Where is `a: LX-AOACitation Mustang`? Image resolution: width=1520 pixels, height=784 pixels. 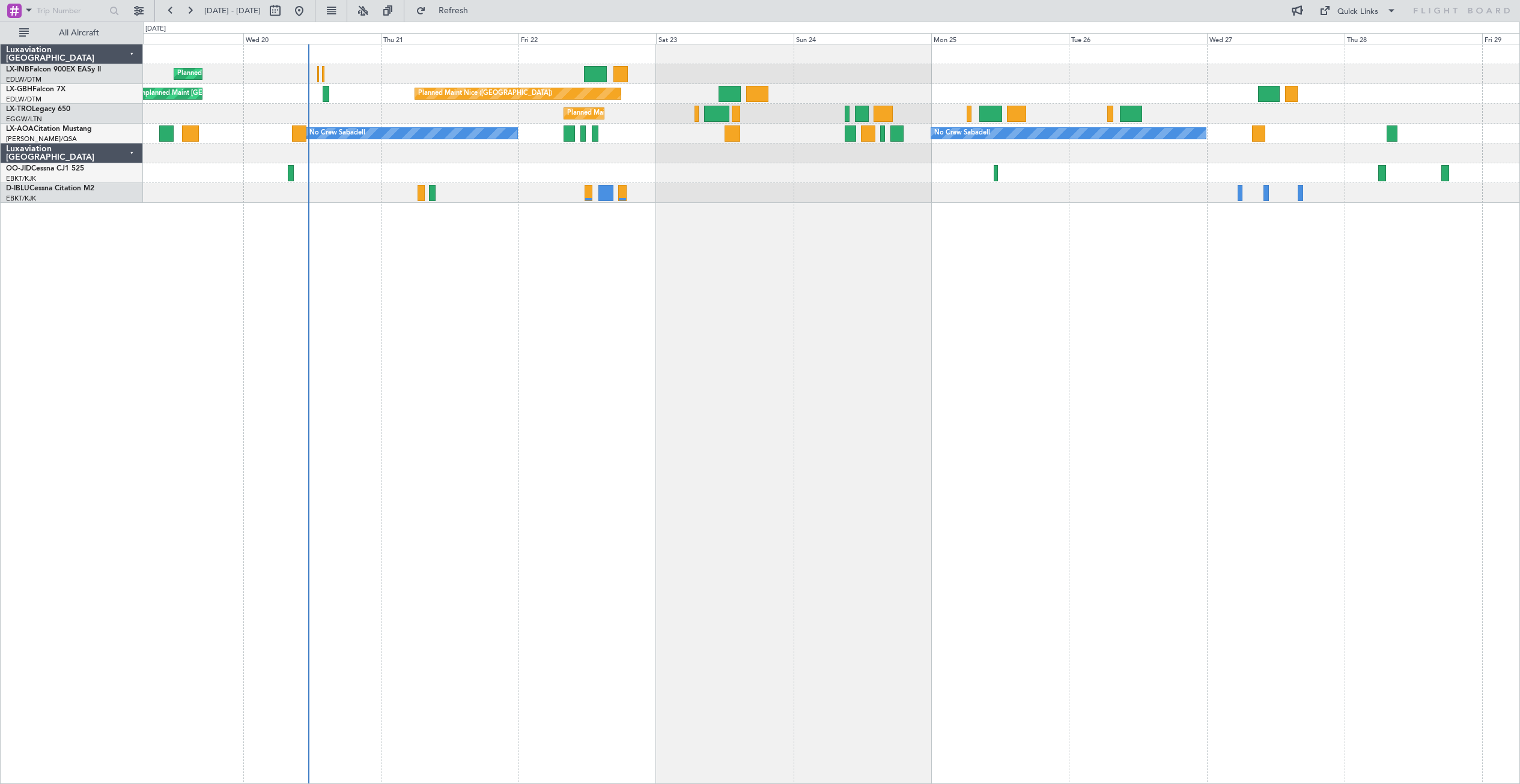 a: LX-AOACitation Mustang is located at coordinates (49, 129).